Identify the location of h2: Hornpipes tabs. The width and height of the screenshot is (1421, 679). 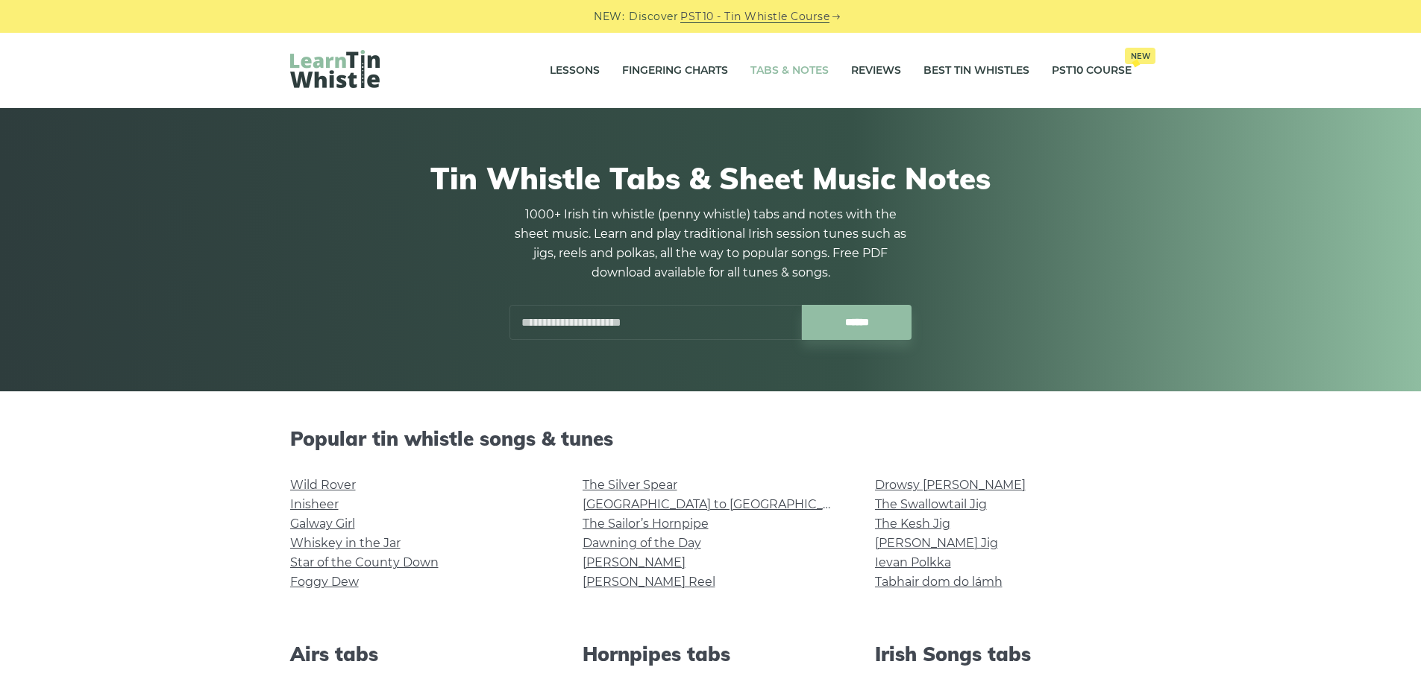
(711, 654).